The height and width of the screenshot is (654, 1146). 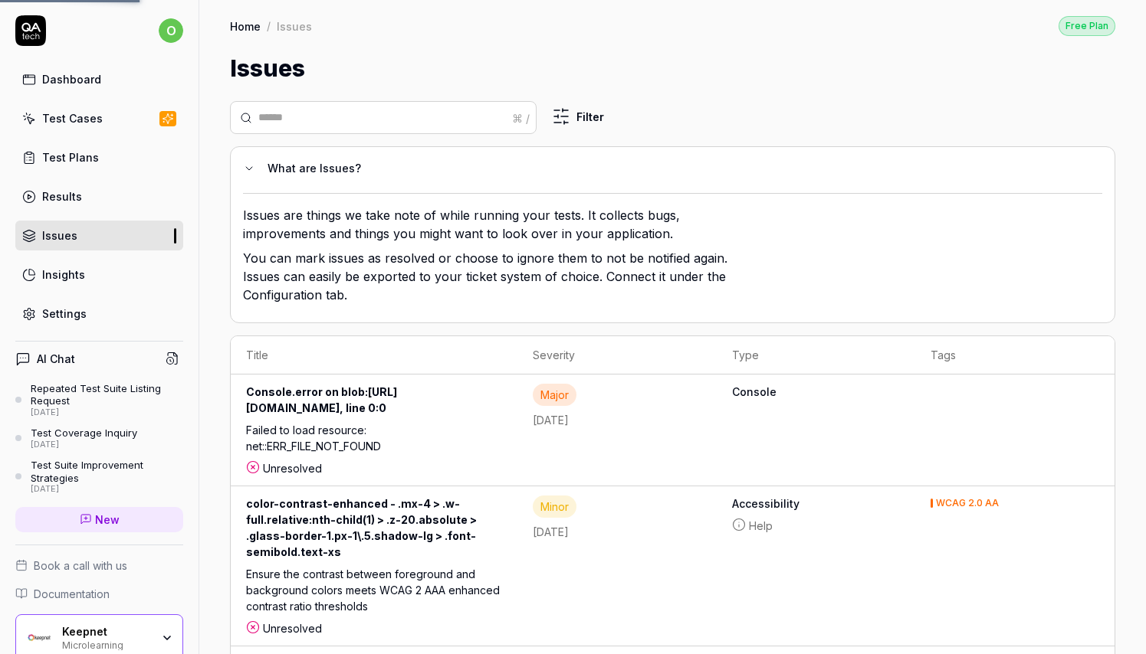 I want to click on b: Accessibility, so click(x=816, y=503).